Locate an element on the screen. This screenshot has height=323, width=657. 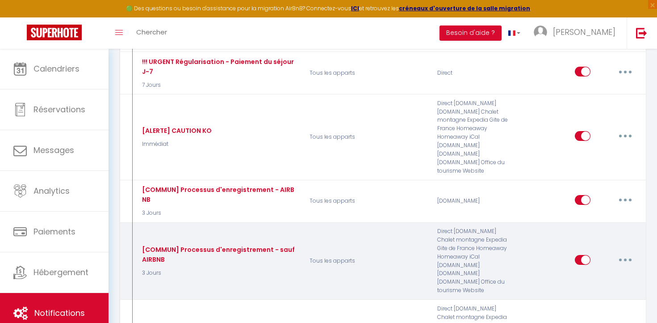
p: 7 Jours is located at coordinates (219, 85).